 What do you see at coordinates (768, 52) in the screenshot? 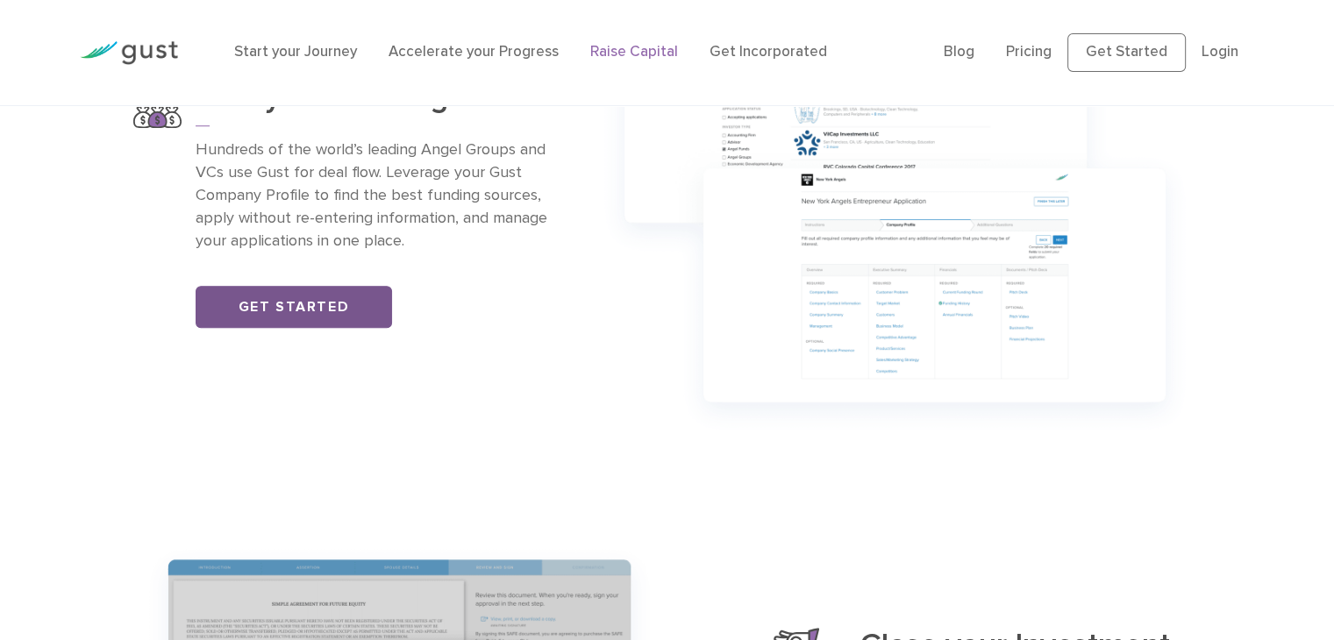
I see `a: Get Incorporated` at bounding box center [768, 52].